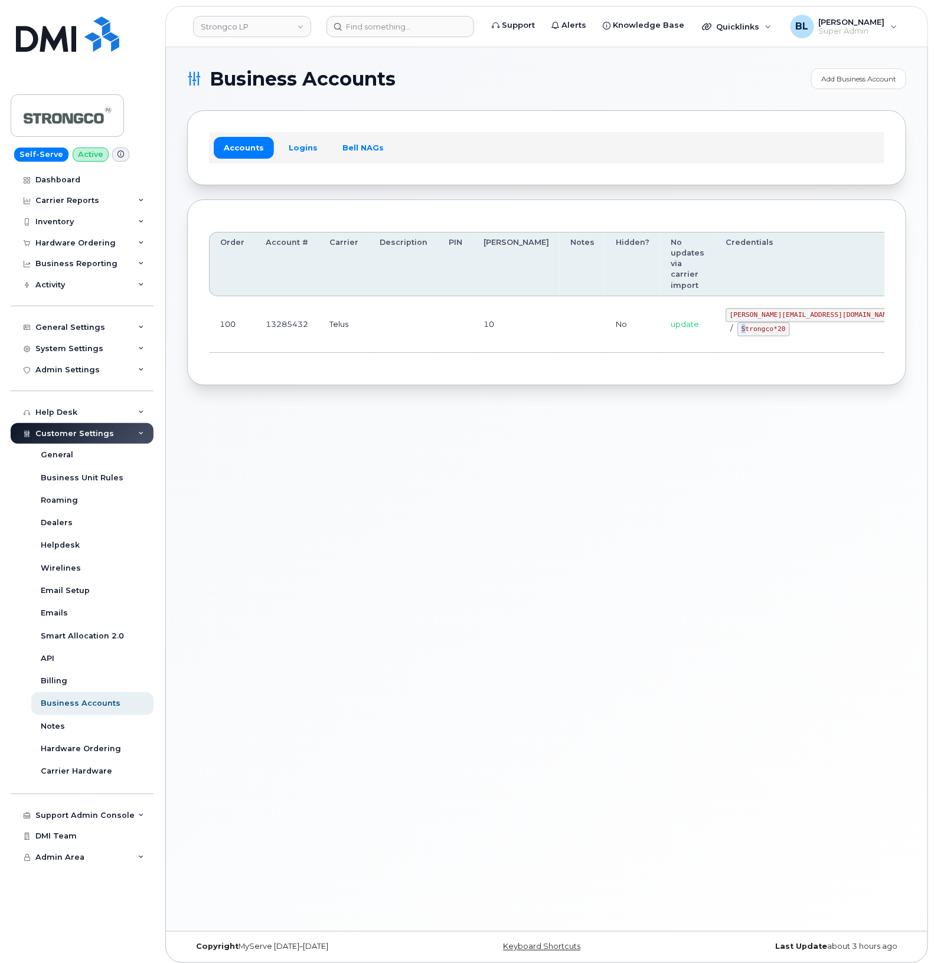 This screenshot has height=963, width=934. What do you see at coordinates (287, 264) in the screenshot?
I see `th: Account #` at bounding box center [287, 264].